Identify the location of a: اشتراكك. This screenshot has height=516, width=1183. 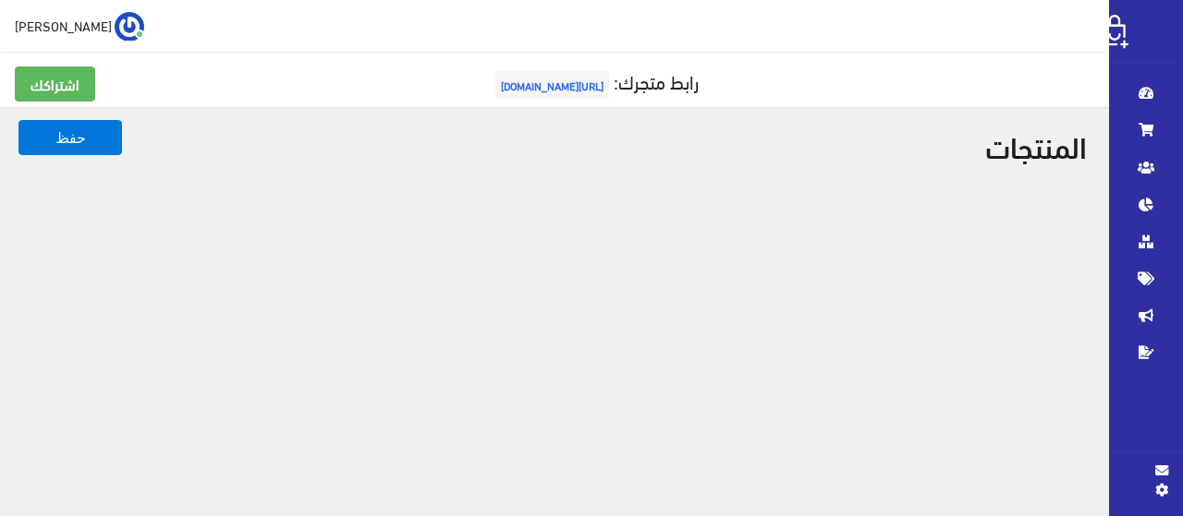
(55, 84).